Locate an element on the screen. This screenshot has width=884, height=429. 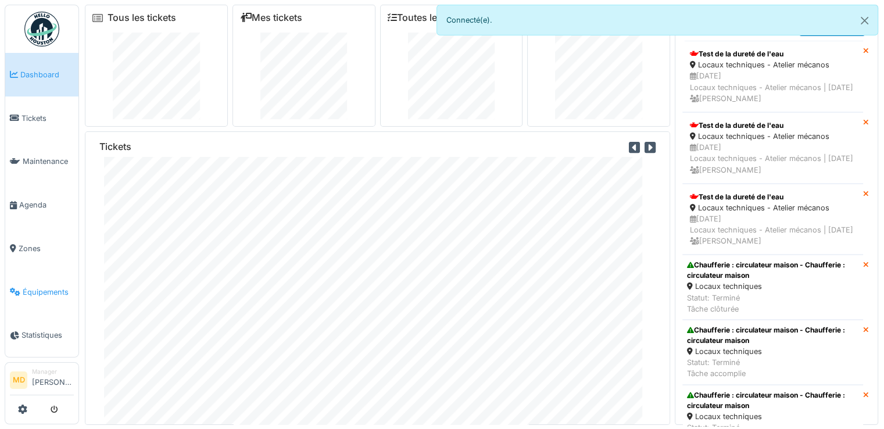
span: Zones is located at coordinates (46, 248).